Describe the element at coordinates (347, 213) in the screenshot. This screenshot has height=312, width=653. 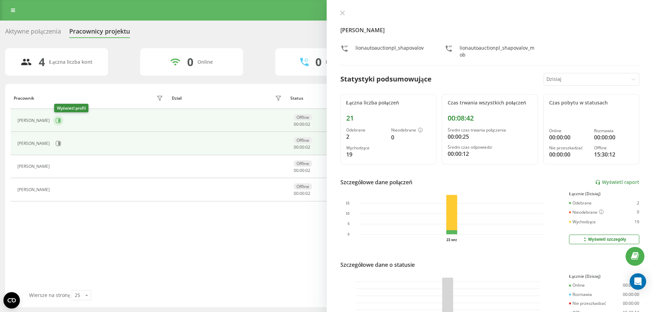
I see `text: 10` at that location.